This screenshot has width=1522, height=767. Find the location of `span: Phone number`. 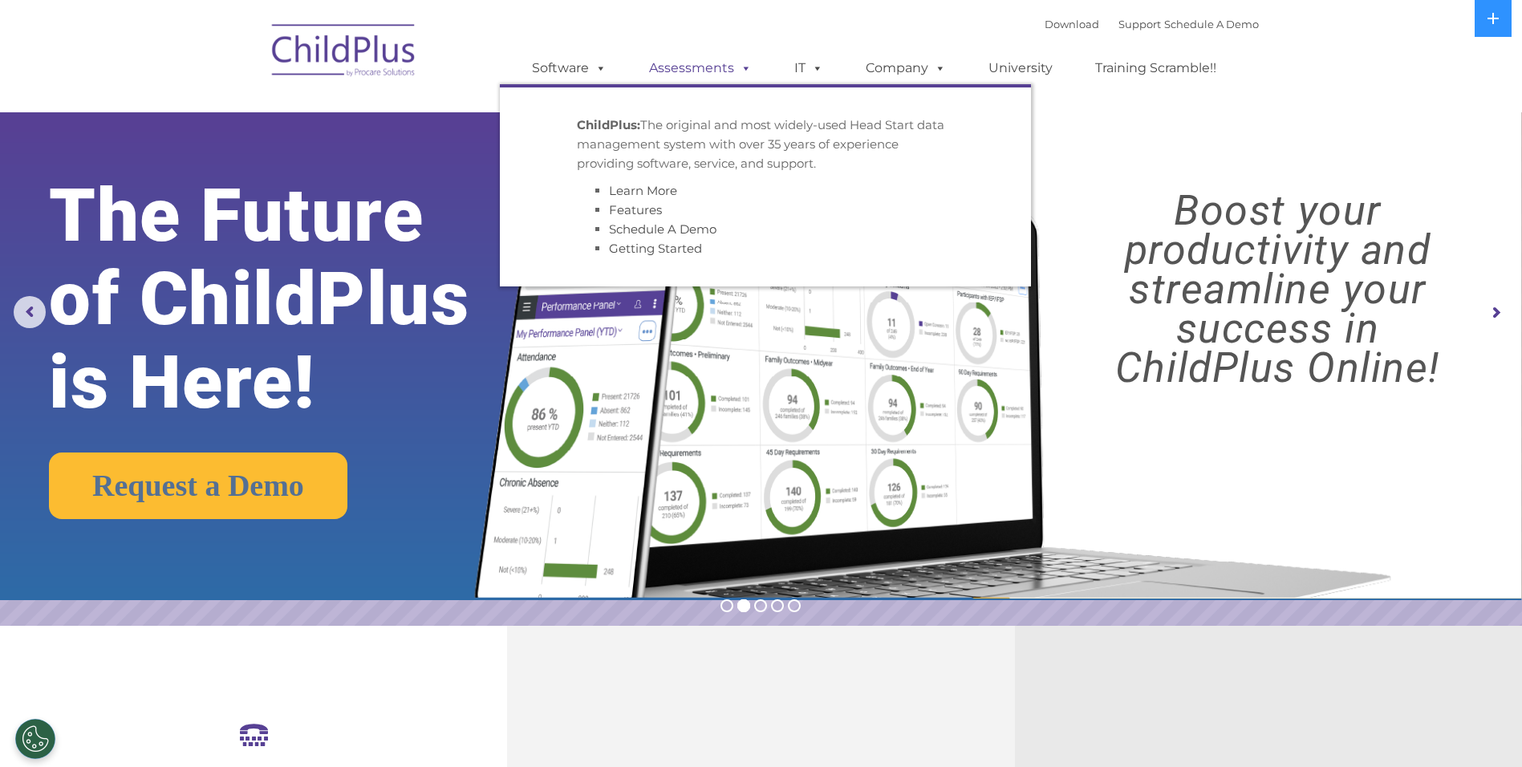

span: Phone number is located at coordinates (257, 177).